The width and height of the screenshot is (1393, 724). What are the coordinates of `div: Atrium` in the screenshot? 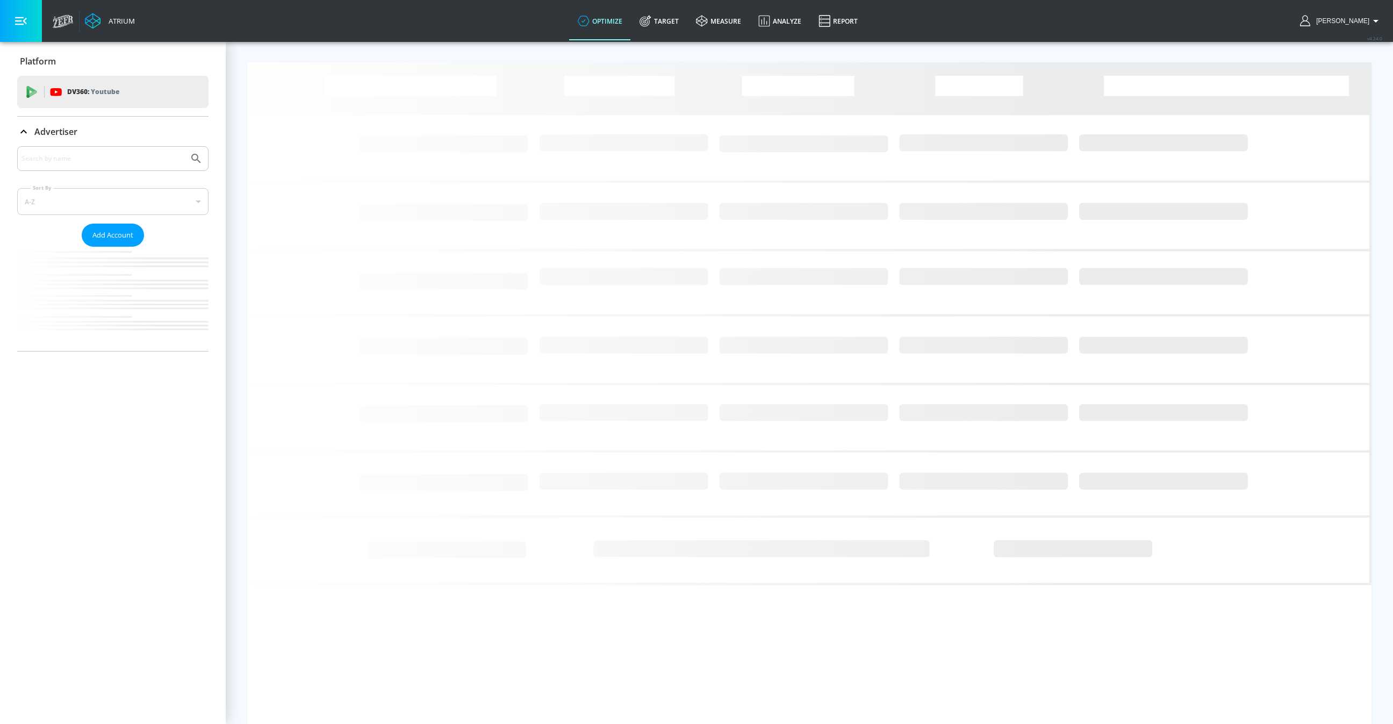 It's located at (119, 21).